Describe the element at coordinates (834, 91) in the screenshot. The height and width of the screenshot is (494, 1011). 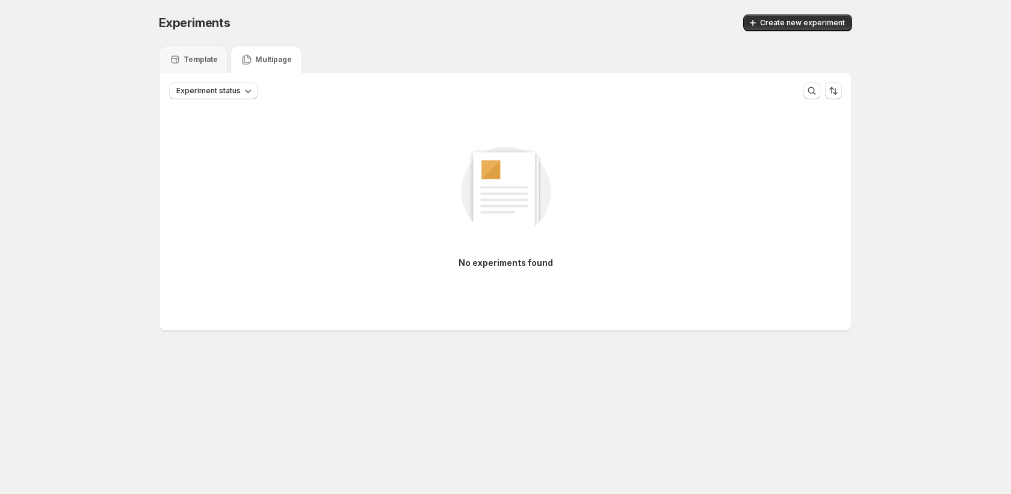
I see `button: Sort the results` at that location.